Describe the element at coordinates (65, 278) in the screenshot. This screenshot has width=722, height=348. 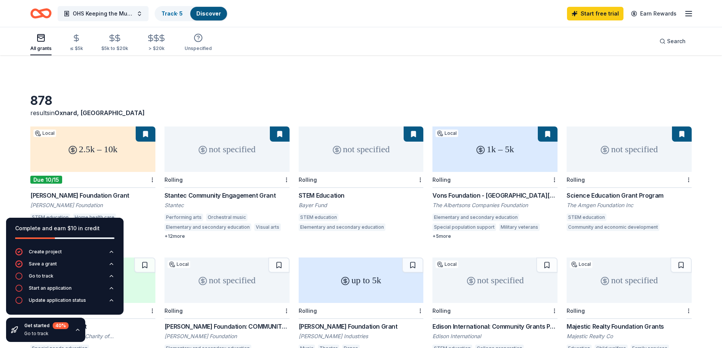
I see `button: Go to track` at that location.